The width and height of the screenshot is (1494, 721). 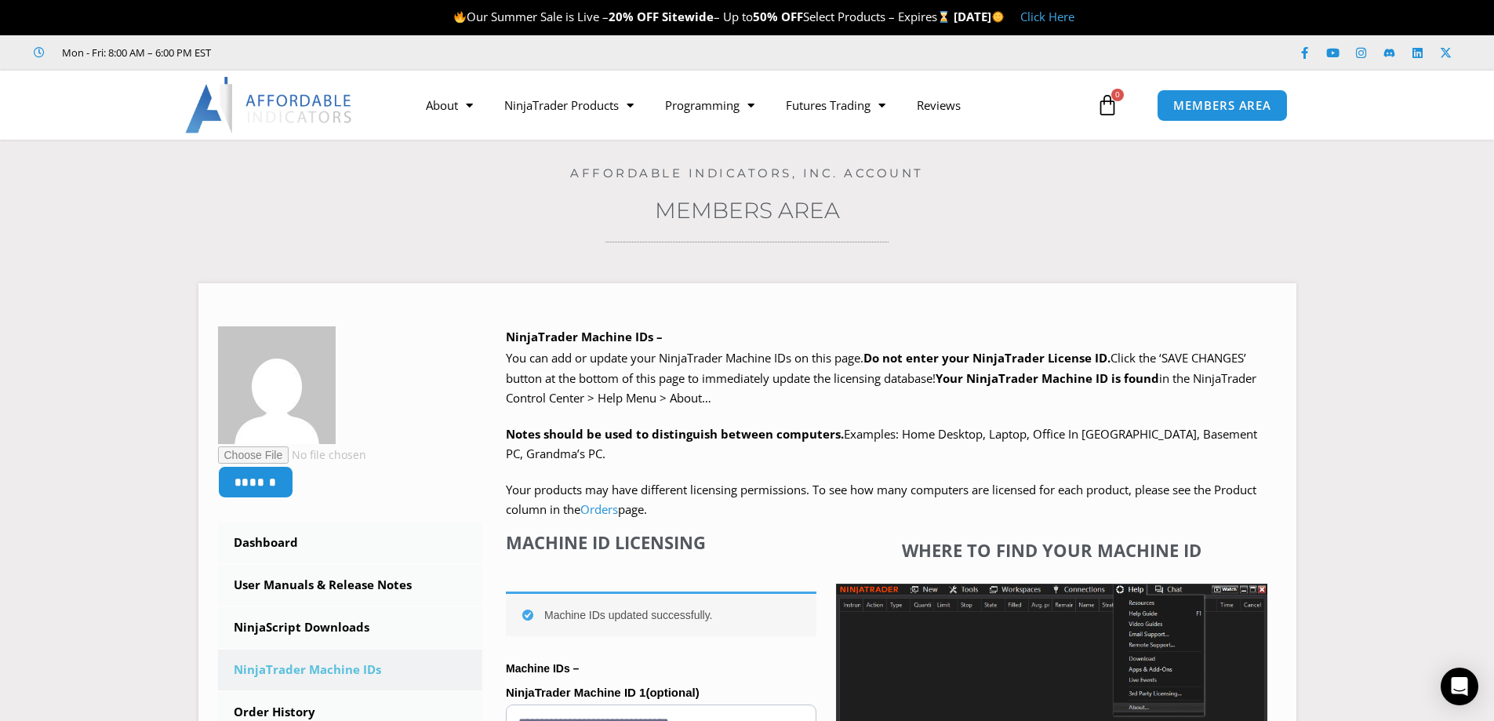 I want to click on label: NinjaTrader Machine ID 1, so click(x=661, y=693).